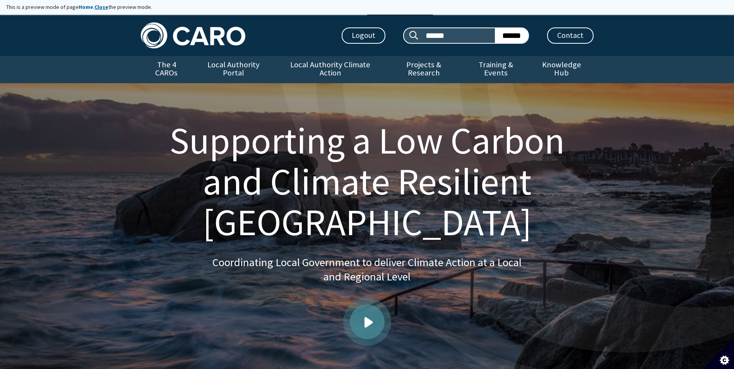 Image resolution: width=734 pixels, height=369 pixels. What do you see at coordinates (367, 270) in the screenshot?
I see `p: Coordinating Local Government to deliver Climate Action at a Local and Regional Level` at bounding box center [367, 270].